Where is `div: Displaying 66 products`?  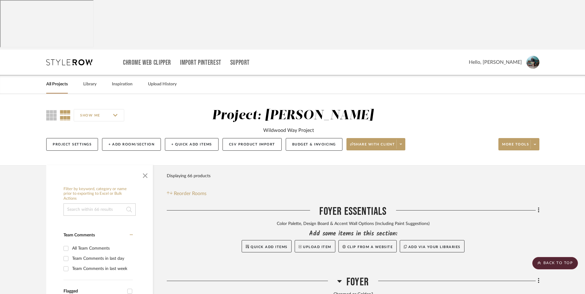
div: Displaying 66 products is located at coordinates (189, 176).